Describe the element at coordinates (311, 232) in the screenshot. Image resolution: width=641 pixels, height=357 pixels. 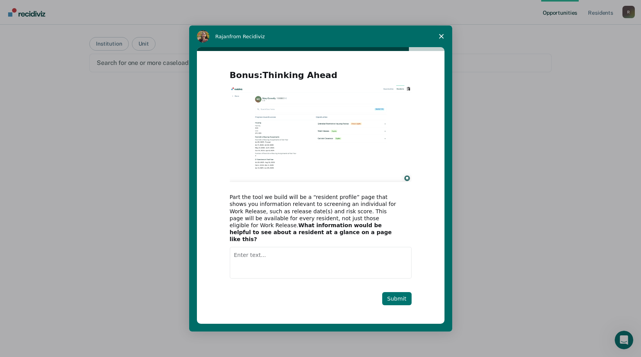
I see `b: What information would be helpful to see about a resident at a glance on a page like this?` at that location.